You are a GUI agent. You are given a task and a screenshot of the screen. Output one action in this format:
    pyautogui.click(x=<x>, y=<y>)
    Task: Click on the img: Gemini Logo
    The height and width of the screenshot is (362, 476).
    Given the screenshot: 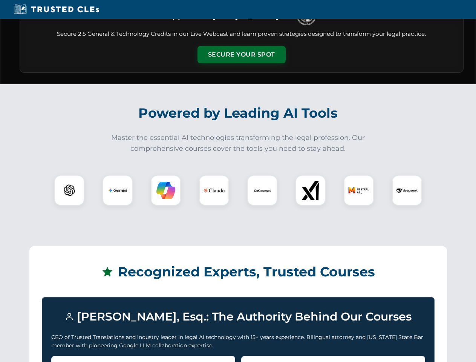 What is the action you would take?
    pyautogui.click(x=117, y=190)
    